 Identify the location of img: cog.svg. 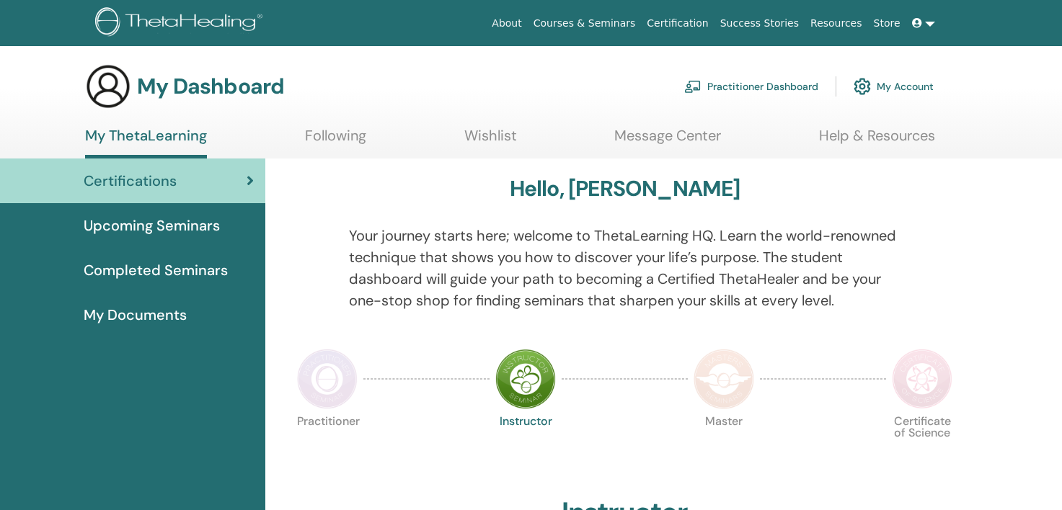
(862, 87).